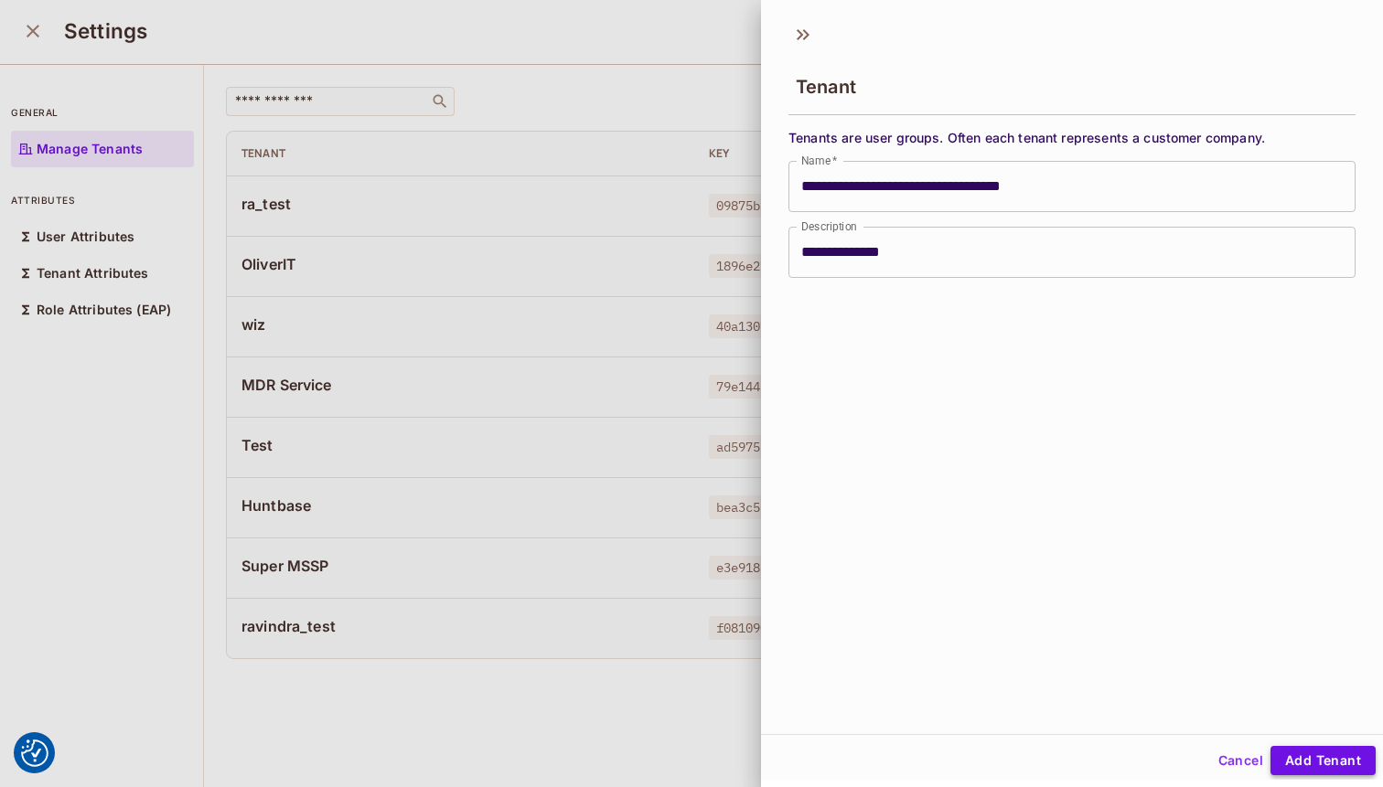 Image resolution: width=1383 pixels, height=787 pixels. What do you see at coordinates (1072, 137) in the screenshot?
I see `span: Tenants are user groups. Often each tenant represents a customer company.` at bounding box center [1072, 137].